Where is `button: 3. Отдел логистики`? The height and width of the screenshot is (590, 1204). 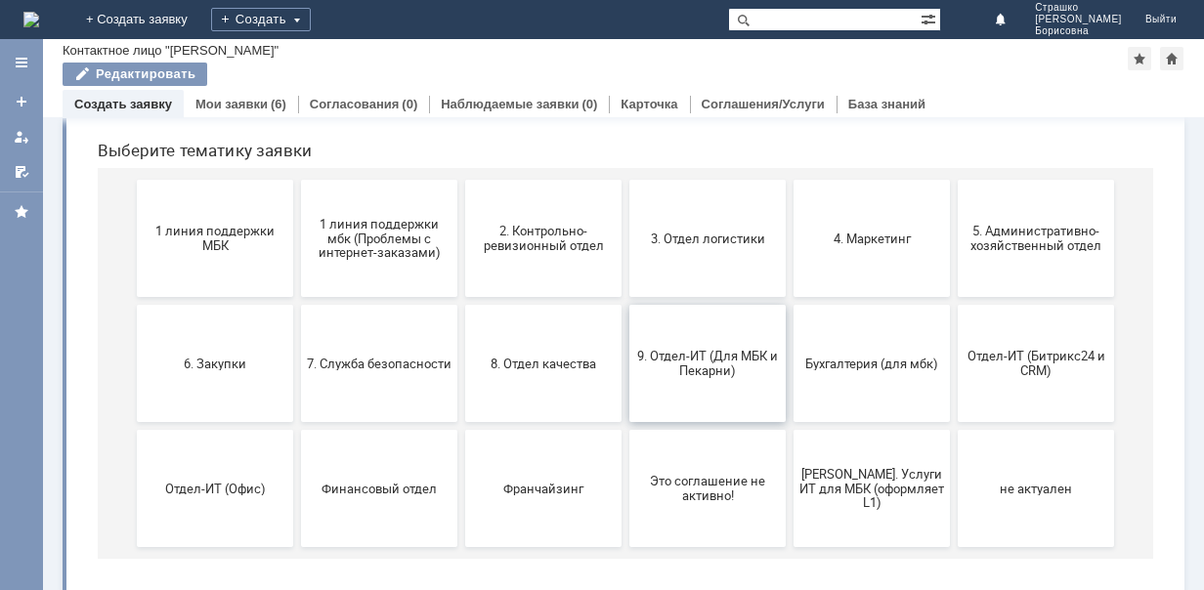 button: 3. Отдел логистики is located at coordinates (626, 293).